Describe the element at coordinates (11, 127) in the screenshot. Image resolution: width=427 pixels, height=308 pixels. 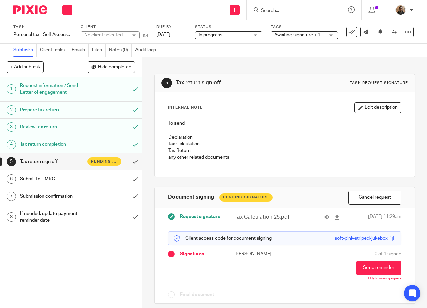
I see `div: 3` at that location.